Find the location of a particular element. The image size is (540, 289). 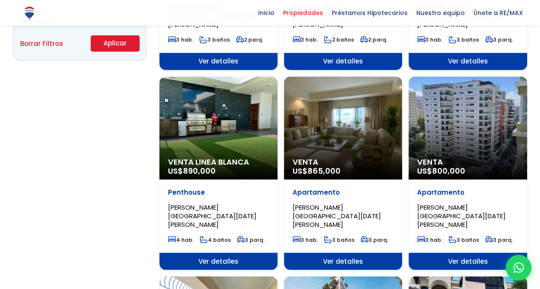

span: Nuestro equipo is located at coordinates (440, 13).